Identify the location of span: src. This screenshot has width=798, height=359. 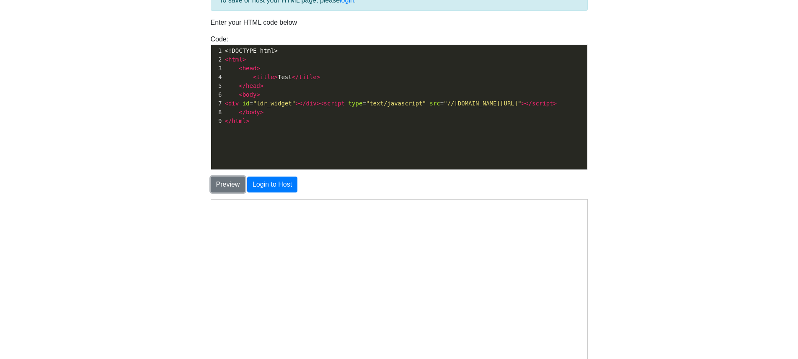
(434, 103).